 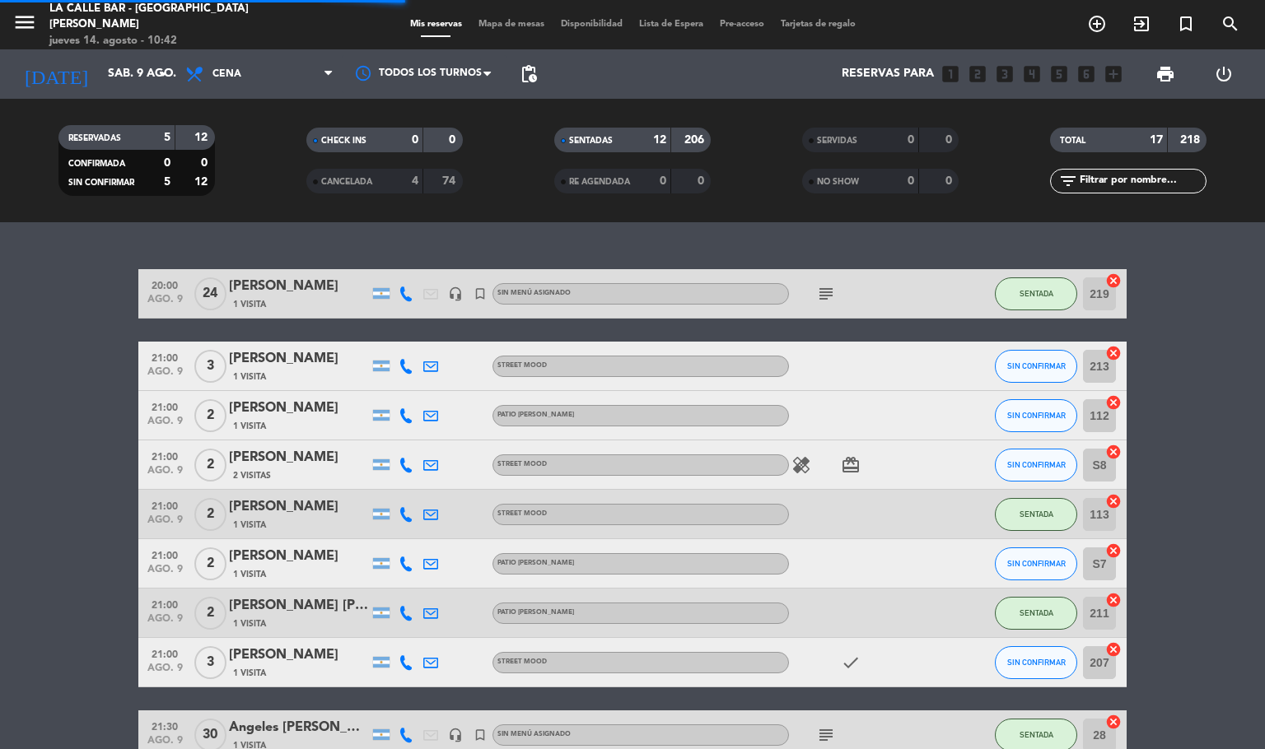 What do you see at coordinates (1223, 74) in the screenshot?
I see `div: LOG OUT` at bounding box center [1223, 74].